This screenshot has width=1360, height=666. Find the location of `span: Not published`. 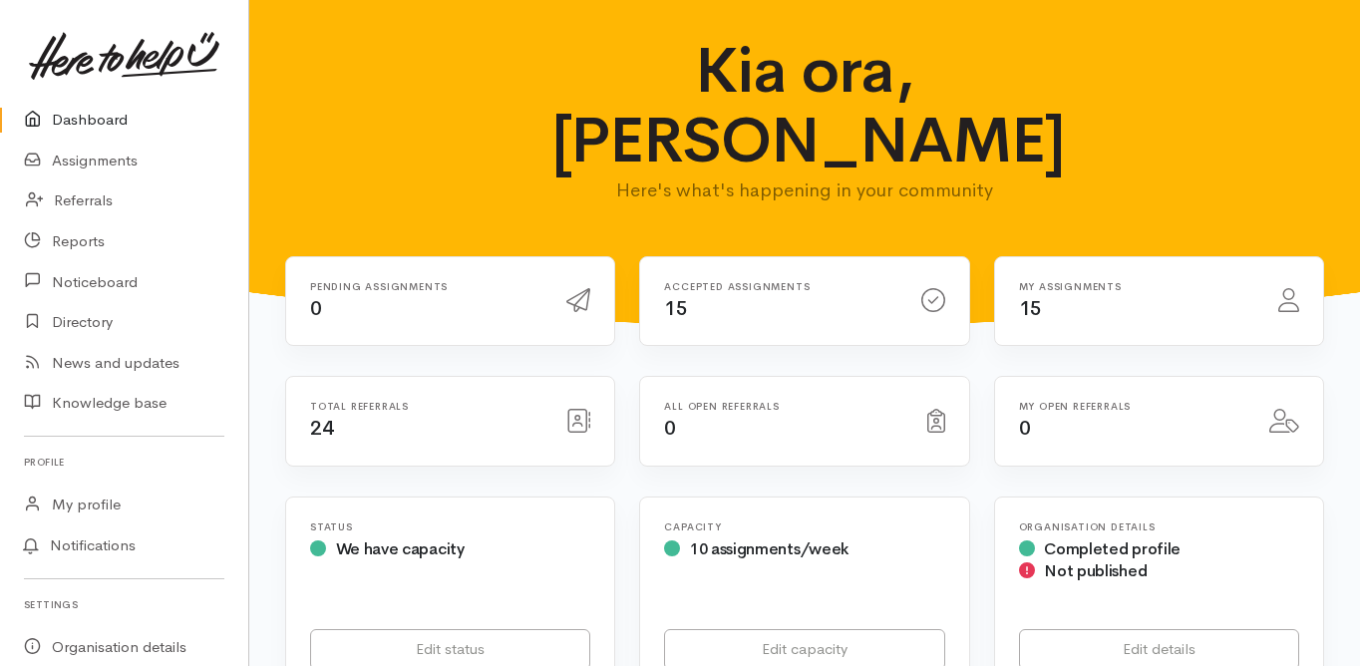

span: Not published is located at coordinates (1095, 570).